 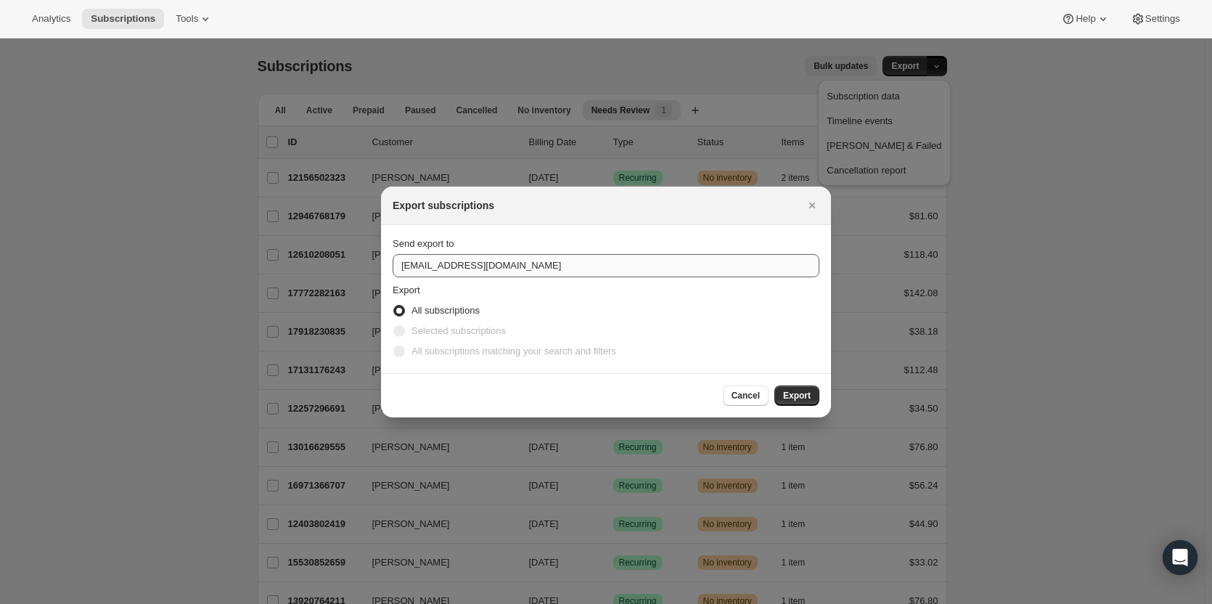 I want to click on span: Settings, so click(x=1163, y=19).